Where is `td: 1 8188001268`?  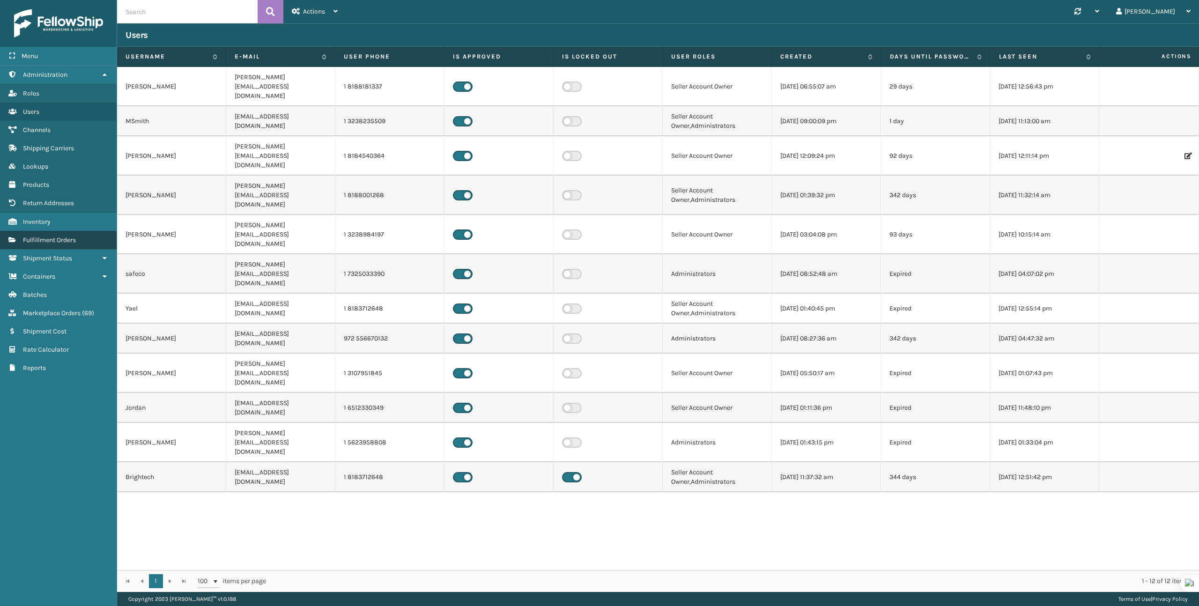 td: 1 8188001268 is located at coordinates (390, 195).